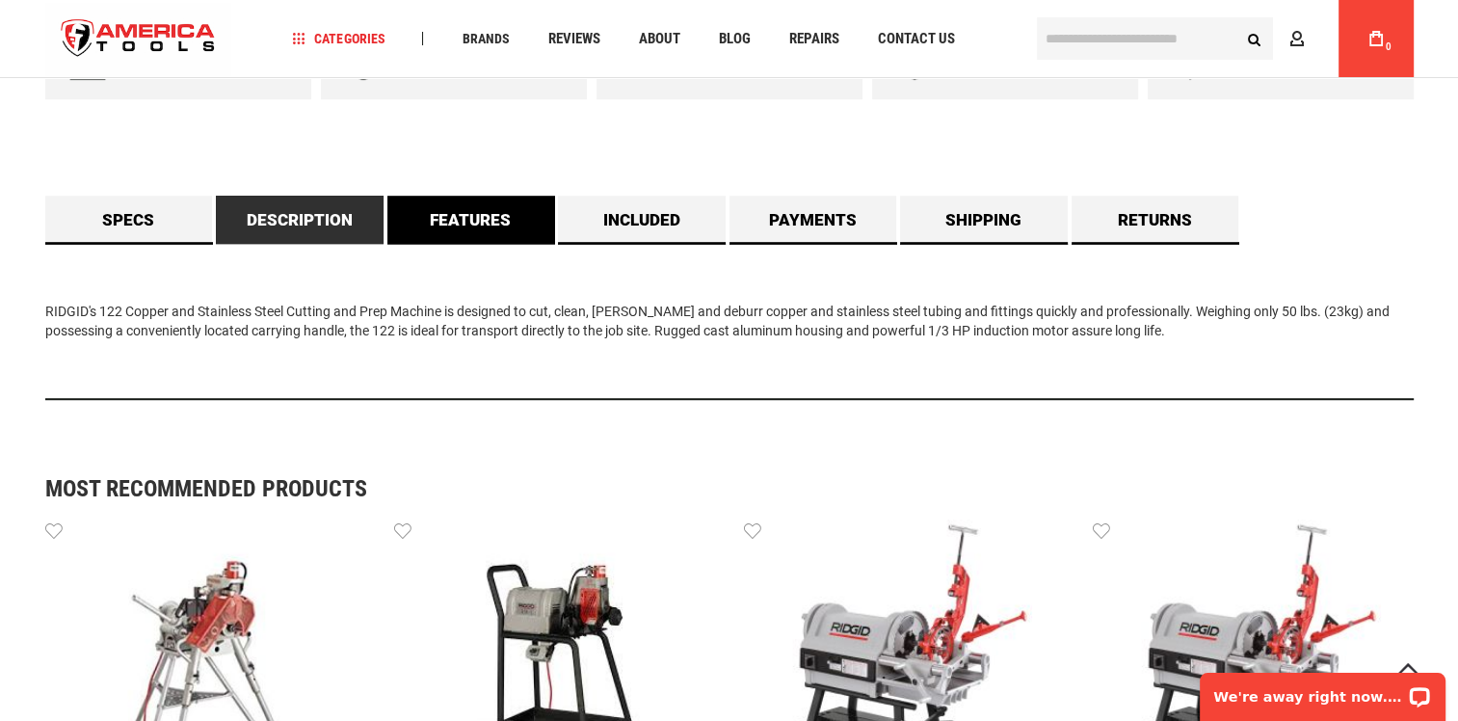  What do you see at coordinates (813, 220) in the screenshot?
I see `a: Payments` at bounding box center [813, 220].